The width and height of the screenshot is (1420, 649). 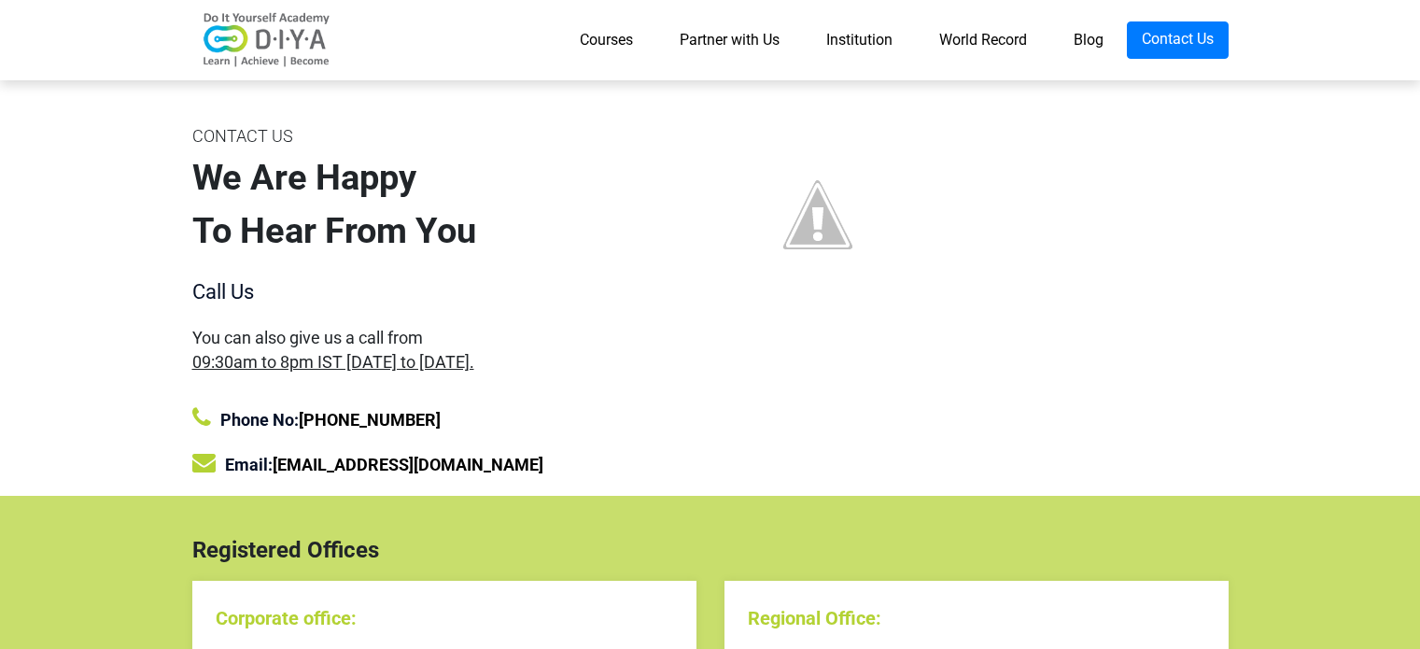 What do you see at coordinates (1177, 40) in the screenshot?
I see `a: Contact Us` at bounding box center [1177, 40].